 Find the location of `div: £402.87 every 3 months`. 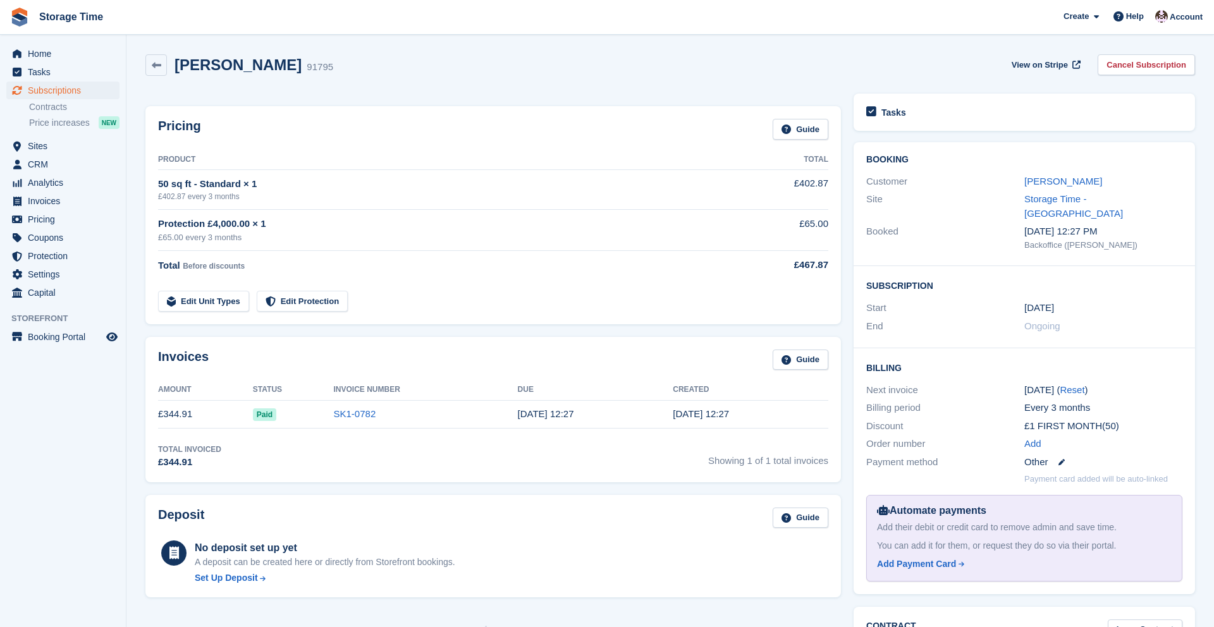

div: £402.87 every 3 months is located at coordinates (442, 197).